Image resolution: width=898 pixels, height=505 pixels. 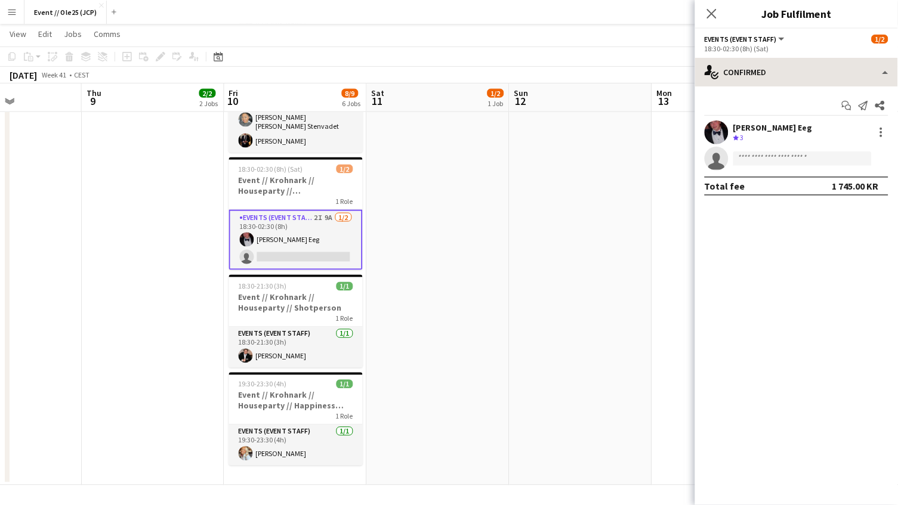 I want to click on span: View, so click(x=18, y=34).